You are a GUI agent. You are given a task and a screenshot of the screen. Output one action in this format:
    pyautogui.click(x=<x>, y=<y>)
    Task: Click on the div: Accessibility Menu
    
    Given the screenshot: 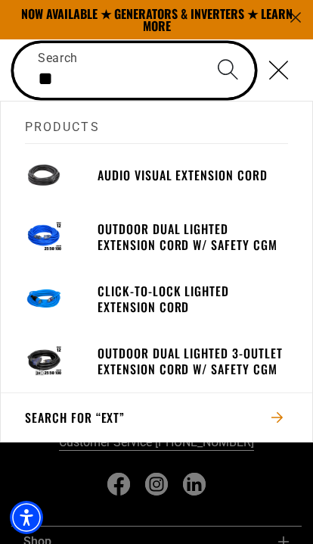 What is the action you would take?
    pyautogui.click(x=27, y=517)
    